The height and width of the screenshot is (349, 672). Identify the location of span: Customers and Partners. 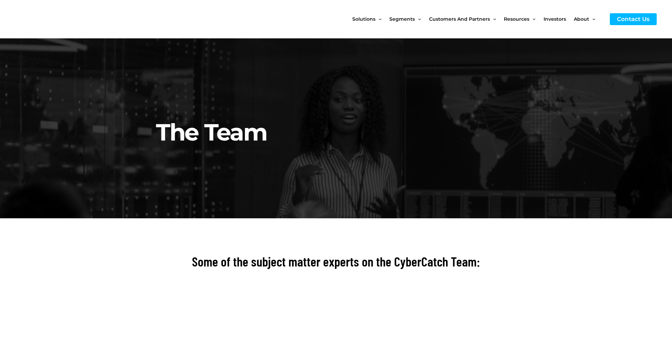
(459, 19).